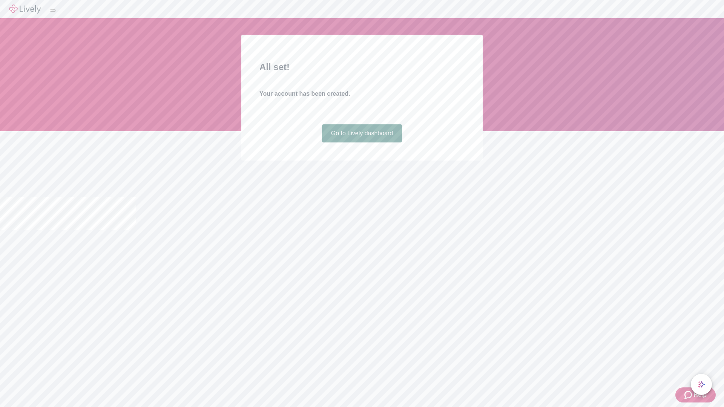 This screenshot has width=724, height=407. What do you see at coordinates (362, 67) in the screenshot?
I see `h2: All set!` at bounding box center [362, 67].